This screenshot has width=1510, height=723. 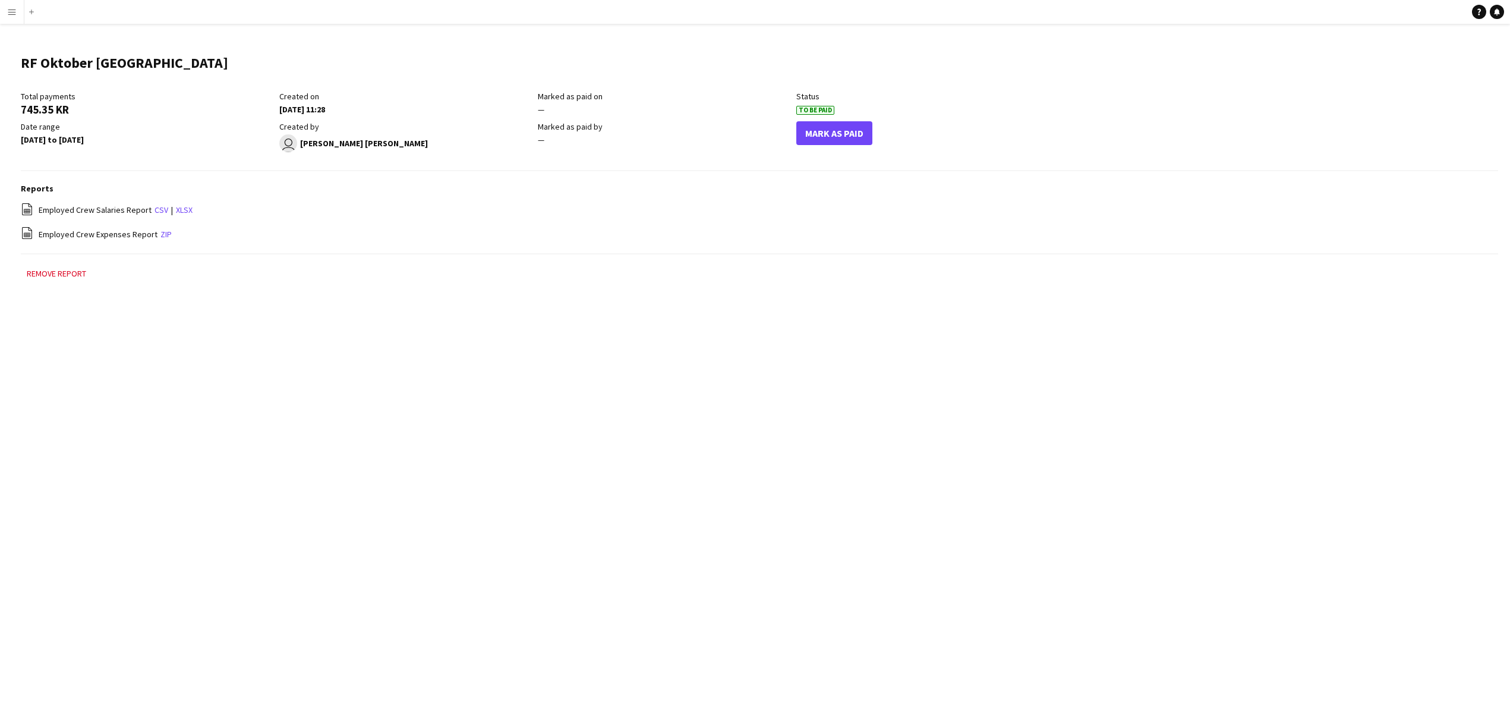 I want to click on a: csv, so click(x=161, y=210).